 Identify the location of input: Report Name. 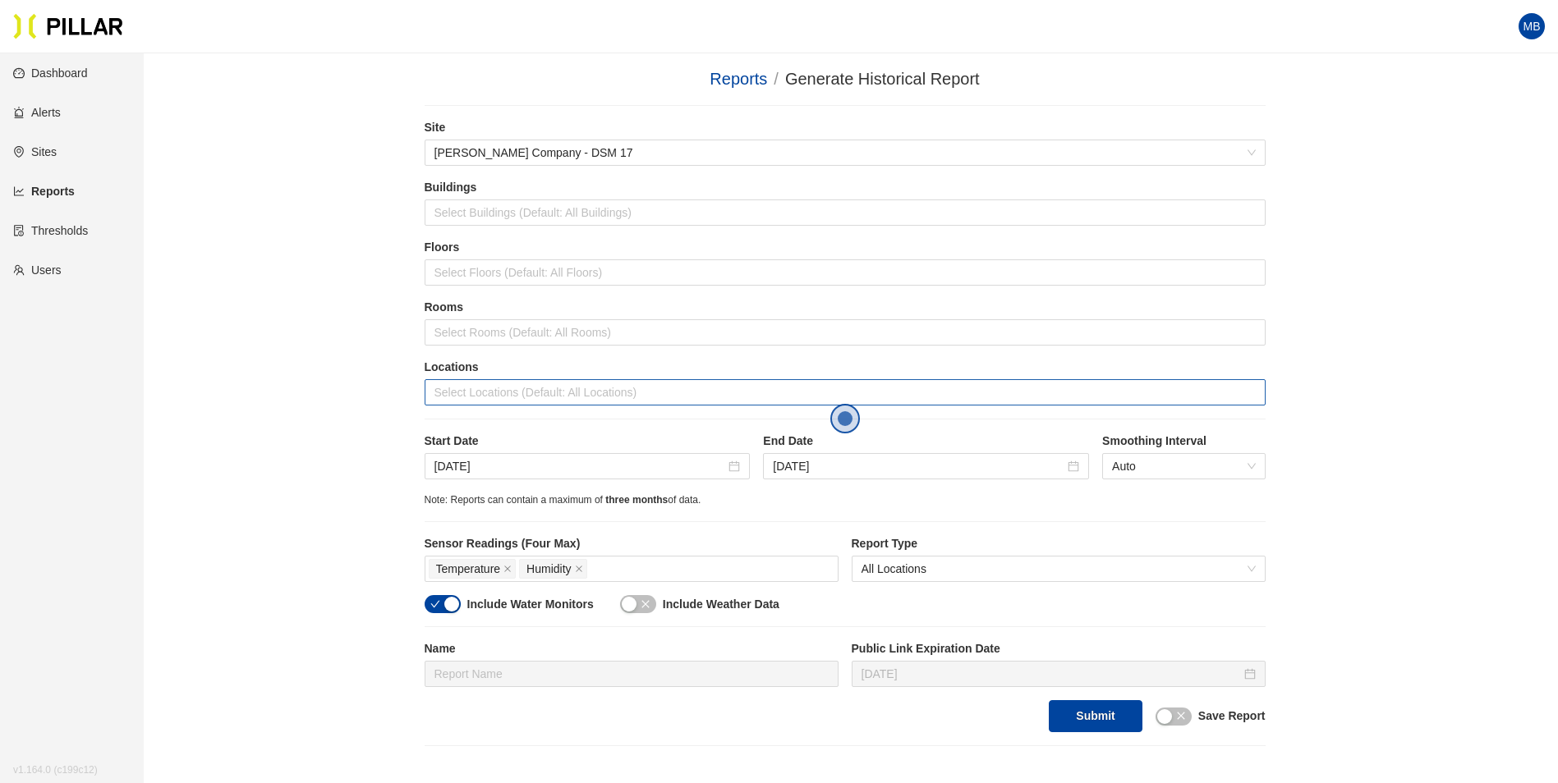
(631, 674).